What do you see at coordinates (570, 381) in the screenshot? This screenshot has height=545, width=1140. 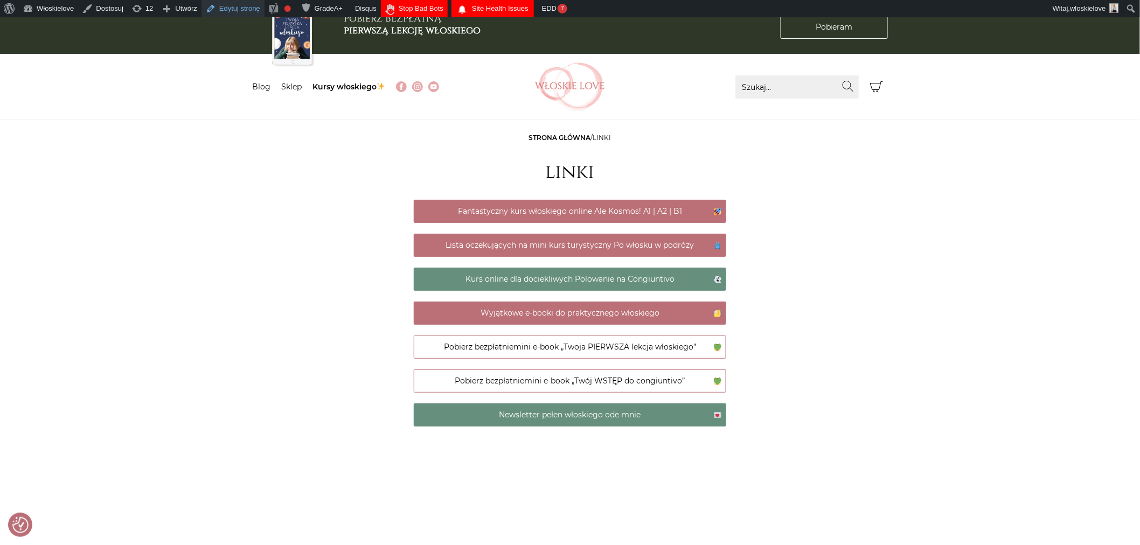 I see `a: Pobierz bezpłatniemini e-book „Twój WSTĘP do congiuntivo”` at bounding box center [570, 381].